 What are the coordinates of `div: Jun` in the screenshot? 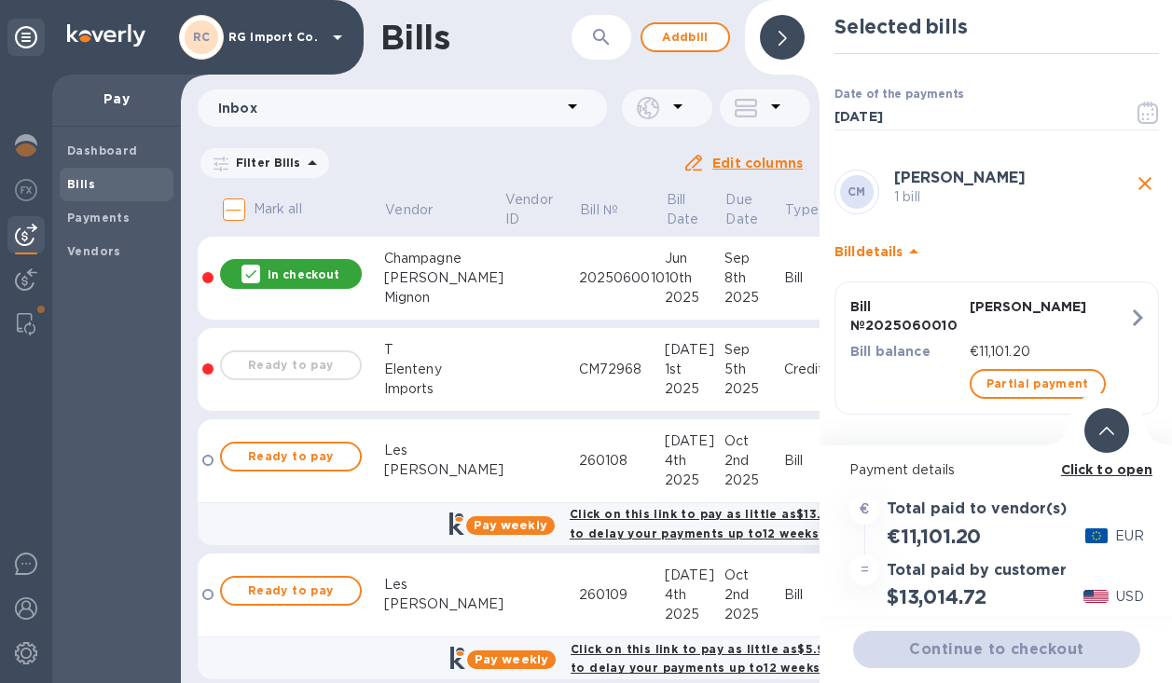 It's located at (694, 258).